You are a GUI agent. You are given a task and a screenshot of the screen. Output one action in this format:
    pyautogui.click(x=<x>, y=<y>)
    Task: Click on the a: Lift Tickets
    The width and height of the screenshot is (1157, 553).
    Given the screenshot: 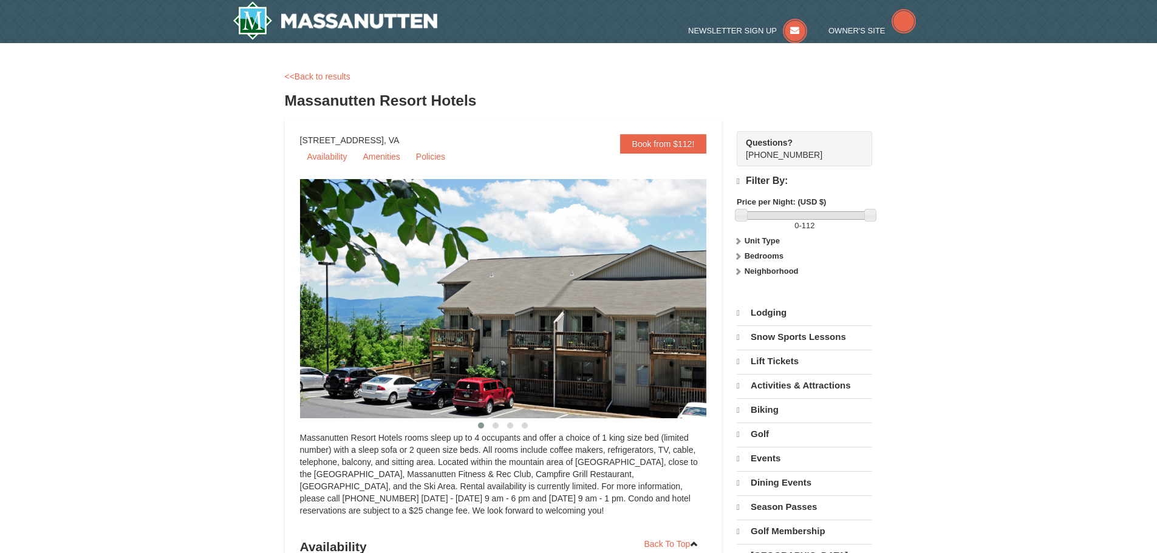 What is the action you would take?
    pyautogui.click(x=804, y=361)
    